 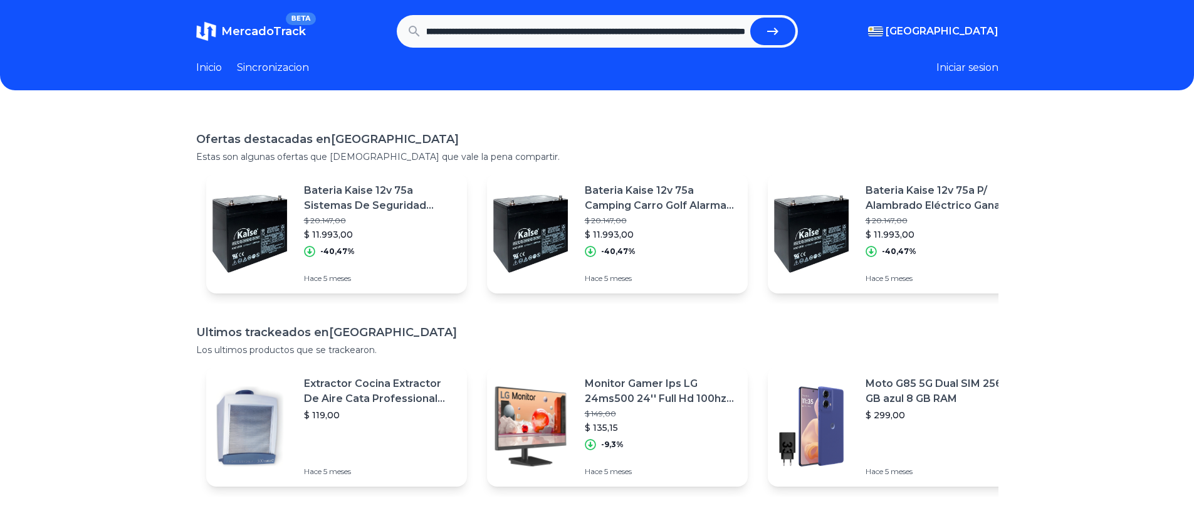 I want to click on a: MercadoTrackBETA, so click(x=251, y=31).